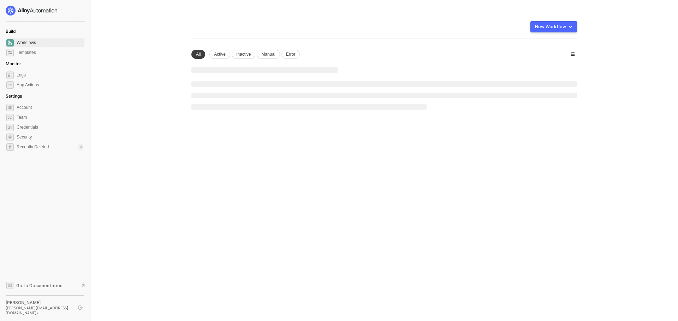 This screenshot has width=678, height=321. What do you see at coordinates (220, 54) in the screenshot?
I see `div: Active` at bounding box center [220, 54].